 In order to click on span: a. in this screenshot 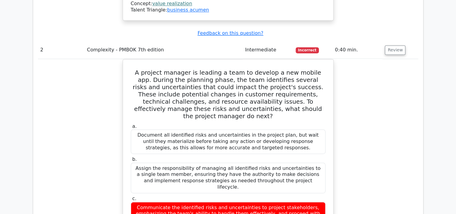, I will do `click(135, 126)`.